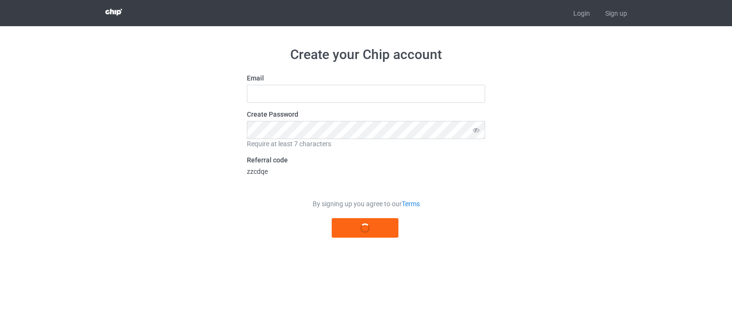  Describe the element at coordinates (366, 204) in the screenshot. I see `div: By signing up you agree to our` at that location.